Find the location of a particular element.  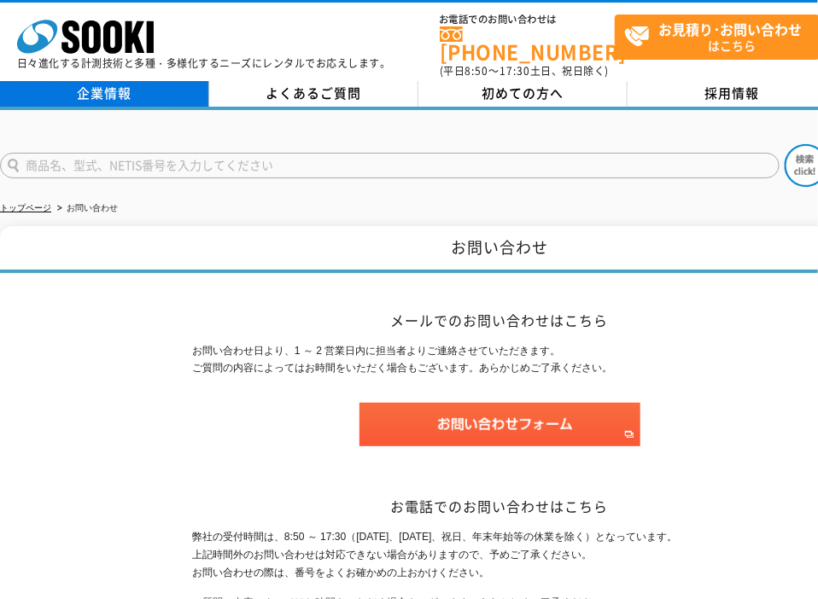

p: お問い合わせ日より、1 ～ 2 営業日内に担当者よりご連絡させていただきます。 ご質問の内容によってはお時間をいただく場合もございます。あらかじめご了承ください。 is located at coordinates (500, 360).